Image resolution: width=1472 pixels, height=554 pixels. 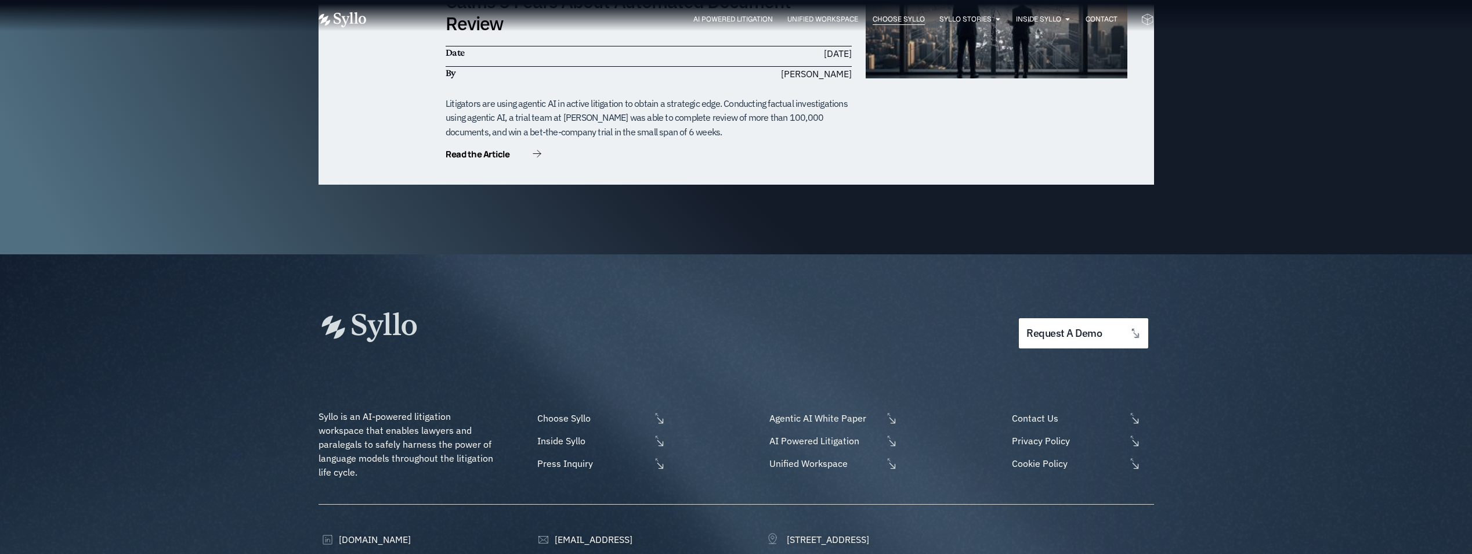 What do you see at coordinates (544, 73) in the screenshot?
I see `h6: By` at bounding box center [544, 73].